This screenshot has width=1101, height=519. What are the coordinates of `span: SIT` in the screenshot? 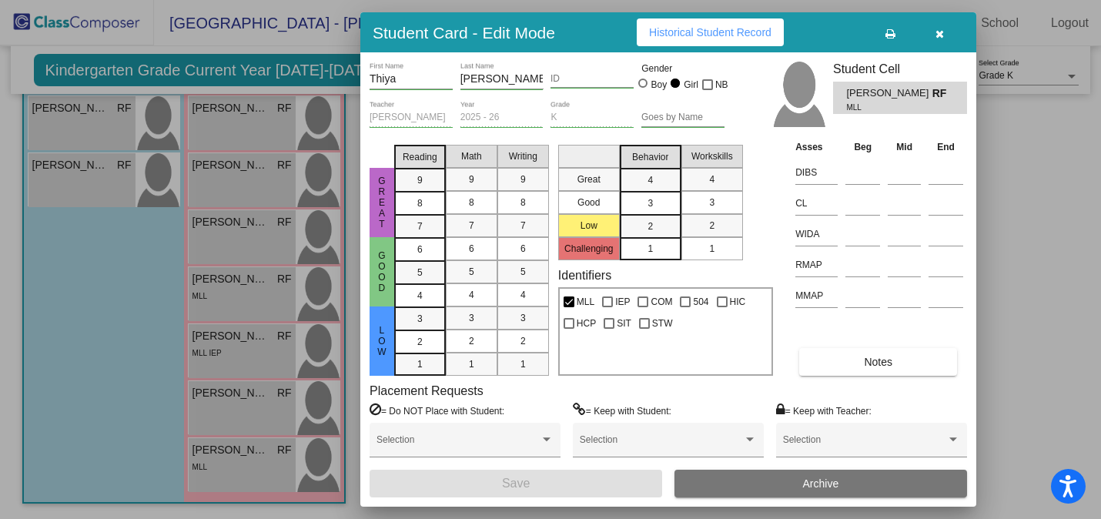 It's located at (624, 323).